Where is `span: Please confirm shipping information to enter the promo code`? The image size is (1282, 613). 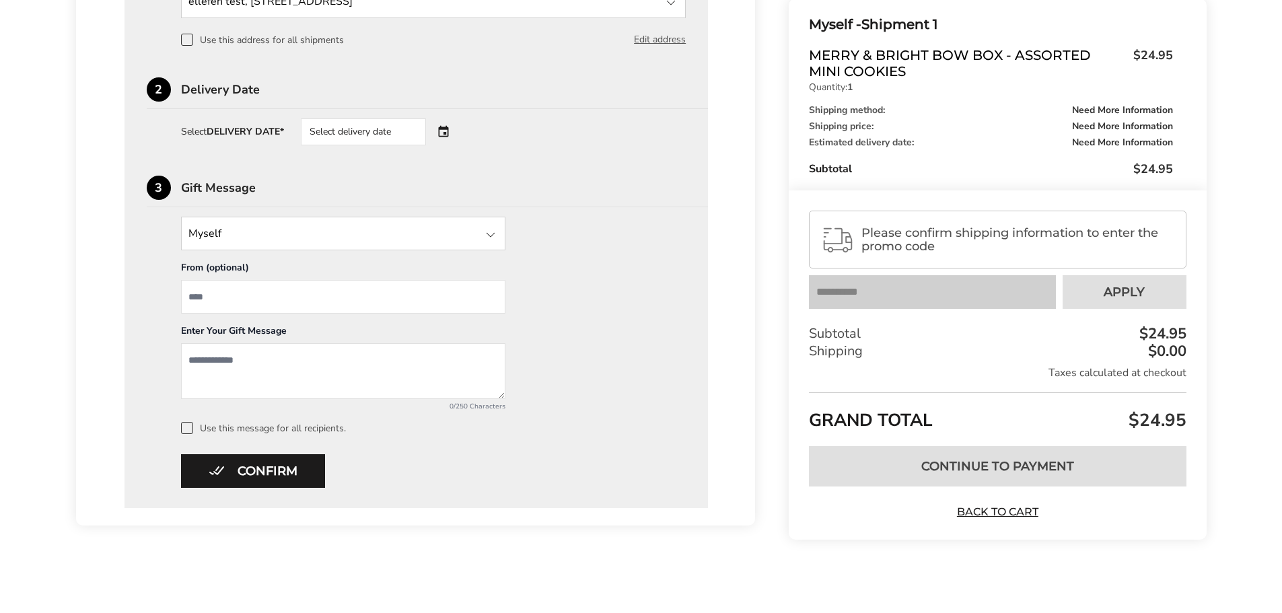
span: Please confirm shipping information to enter the promo code is located at coordinates (1018, 240).